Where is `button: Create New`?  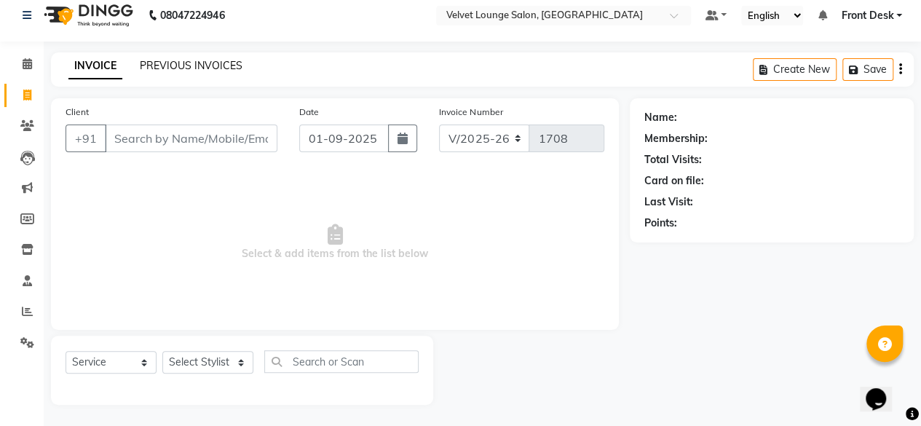
button: Create New is located at coordinates (794, 69).